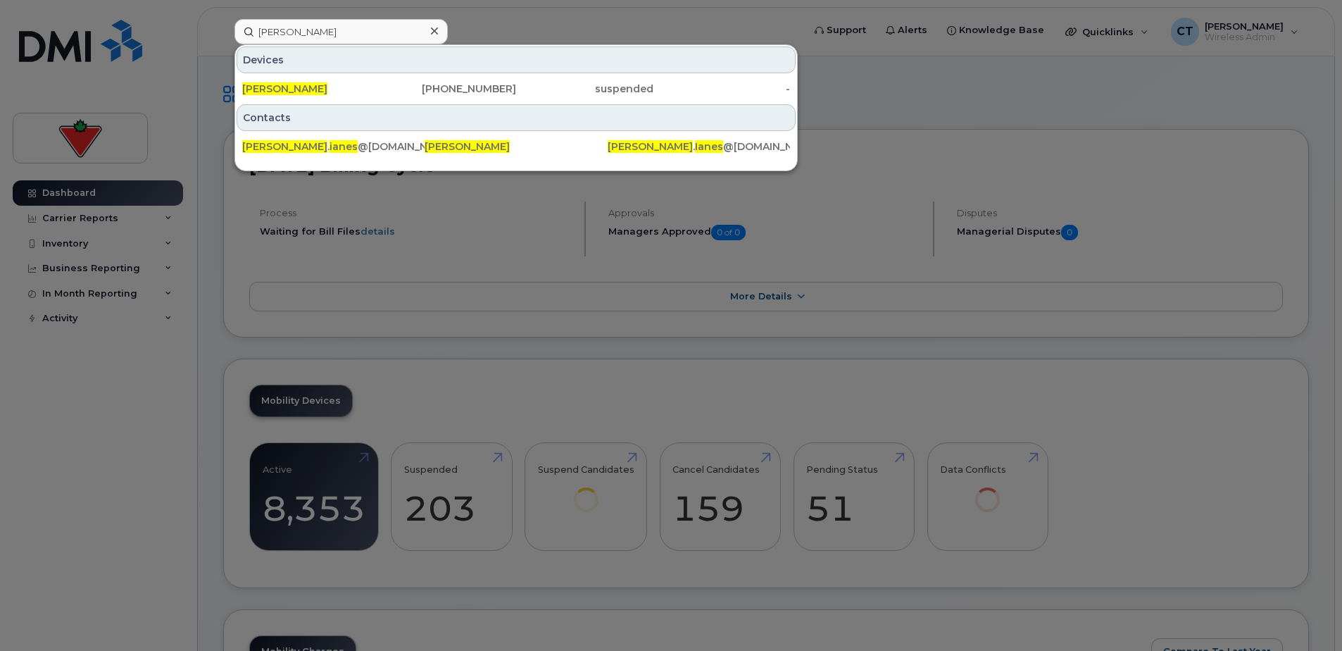 This screenshot has height=651, width=1342. What do you see at coordinates (344, 146) in the screenshot?
I see `span: ianes` at bounding box center [344, 146].